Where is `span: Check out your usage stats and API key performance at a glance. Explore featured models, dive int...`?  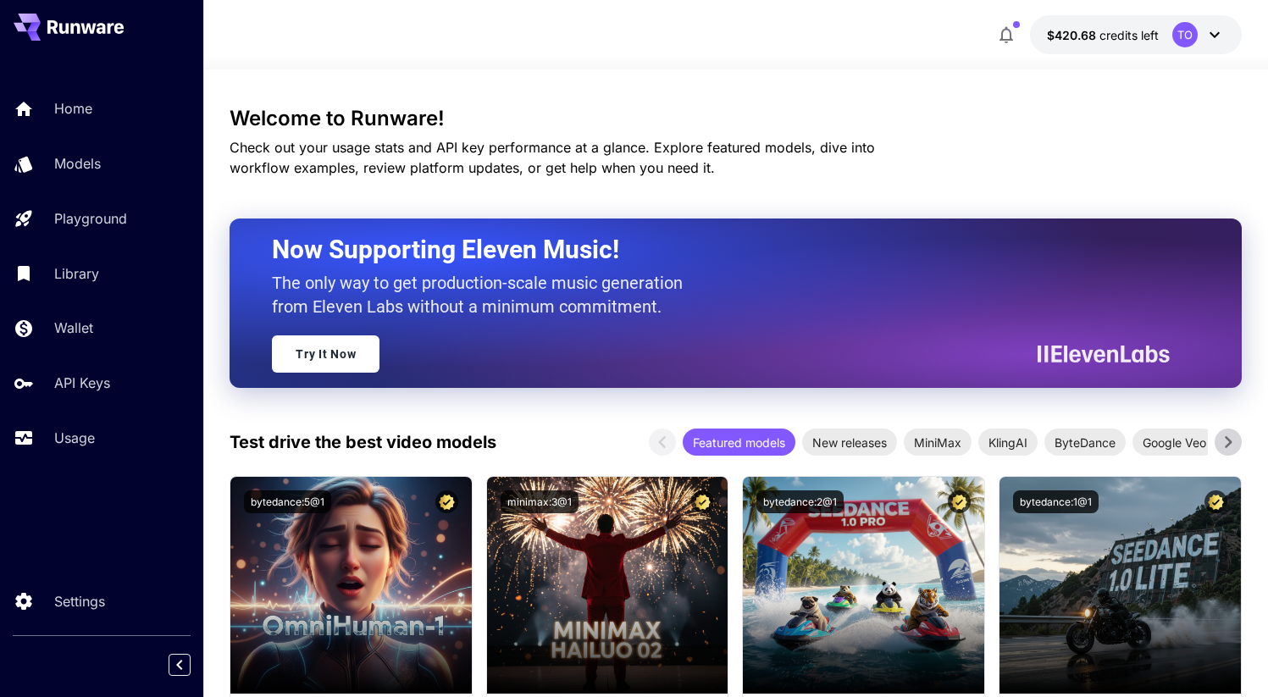
span: Check out your usage stats and API key performance at a glance. Explore featured models, dive int... is located at coordinates (552, 157).